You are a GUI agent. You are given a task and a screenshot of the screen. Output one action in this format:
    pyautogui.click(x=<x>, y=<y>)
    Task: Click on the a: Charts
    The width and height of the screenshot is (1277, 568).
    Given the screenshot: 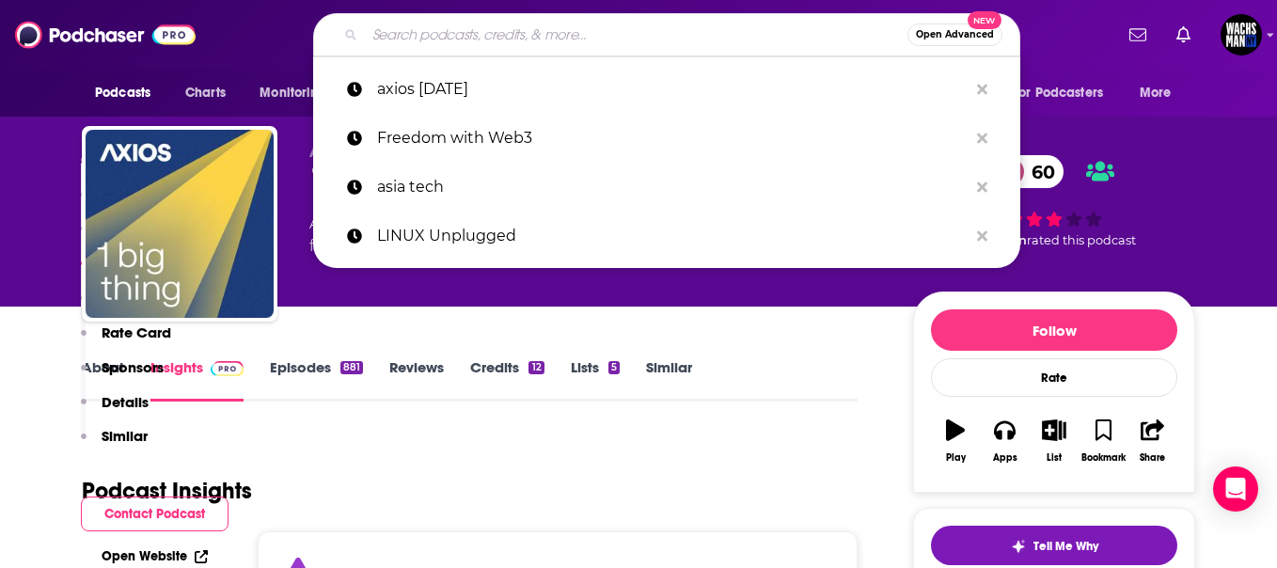 What is the action you would take?
    pyautogui.click(x=205, y=93)
    